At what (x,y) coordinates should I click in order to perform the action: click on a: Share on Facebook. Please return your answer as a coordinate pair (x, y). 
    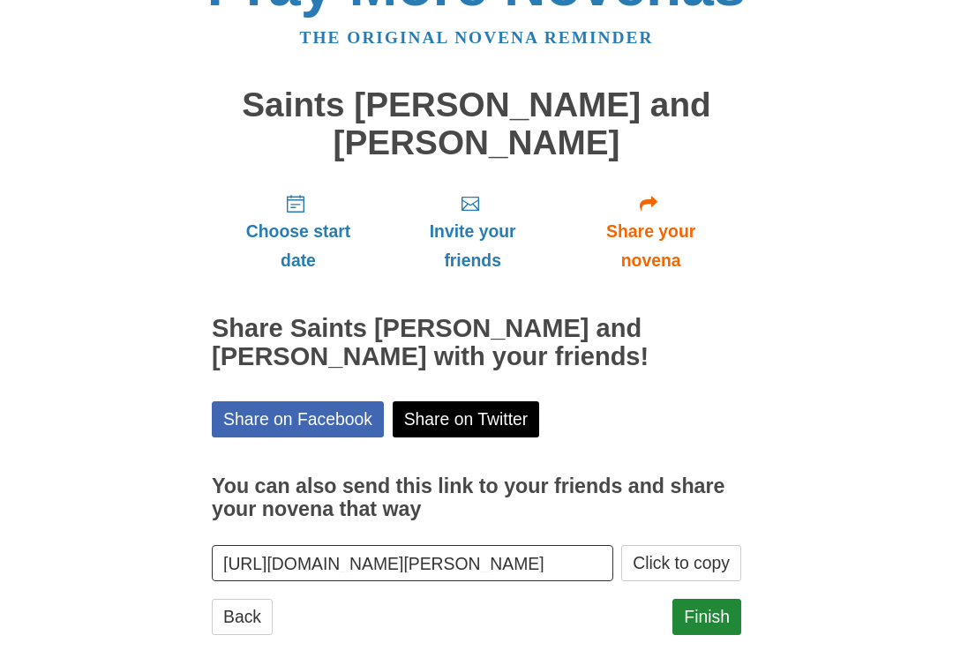
    Looking at the image, I should click on (297, 420).